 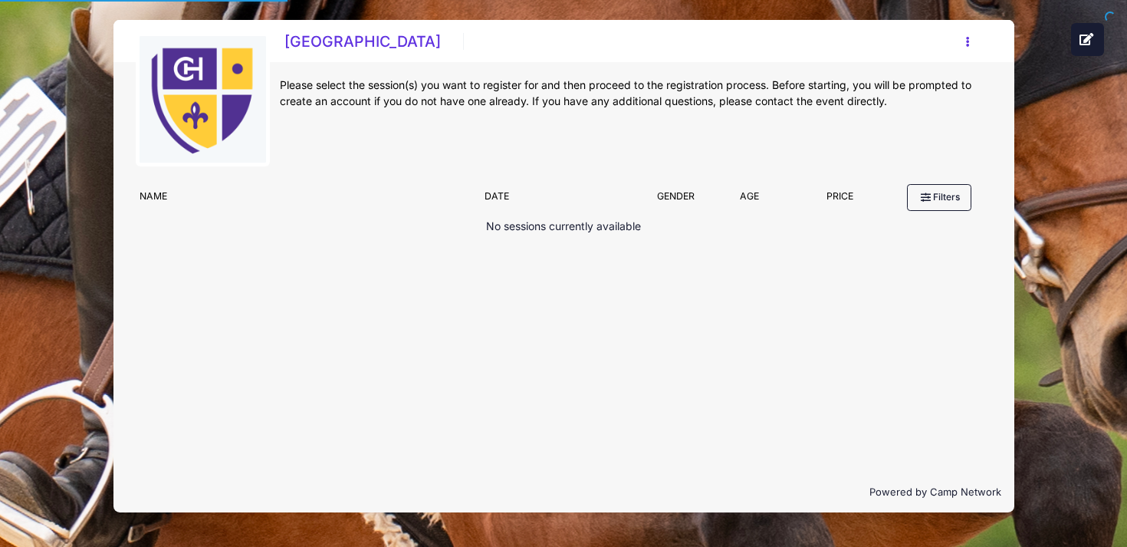 I want to click on img: logo, so click(x=202, y=100).